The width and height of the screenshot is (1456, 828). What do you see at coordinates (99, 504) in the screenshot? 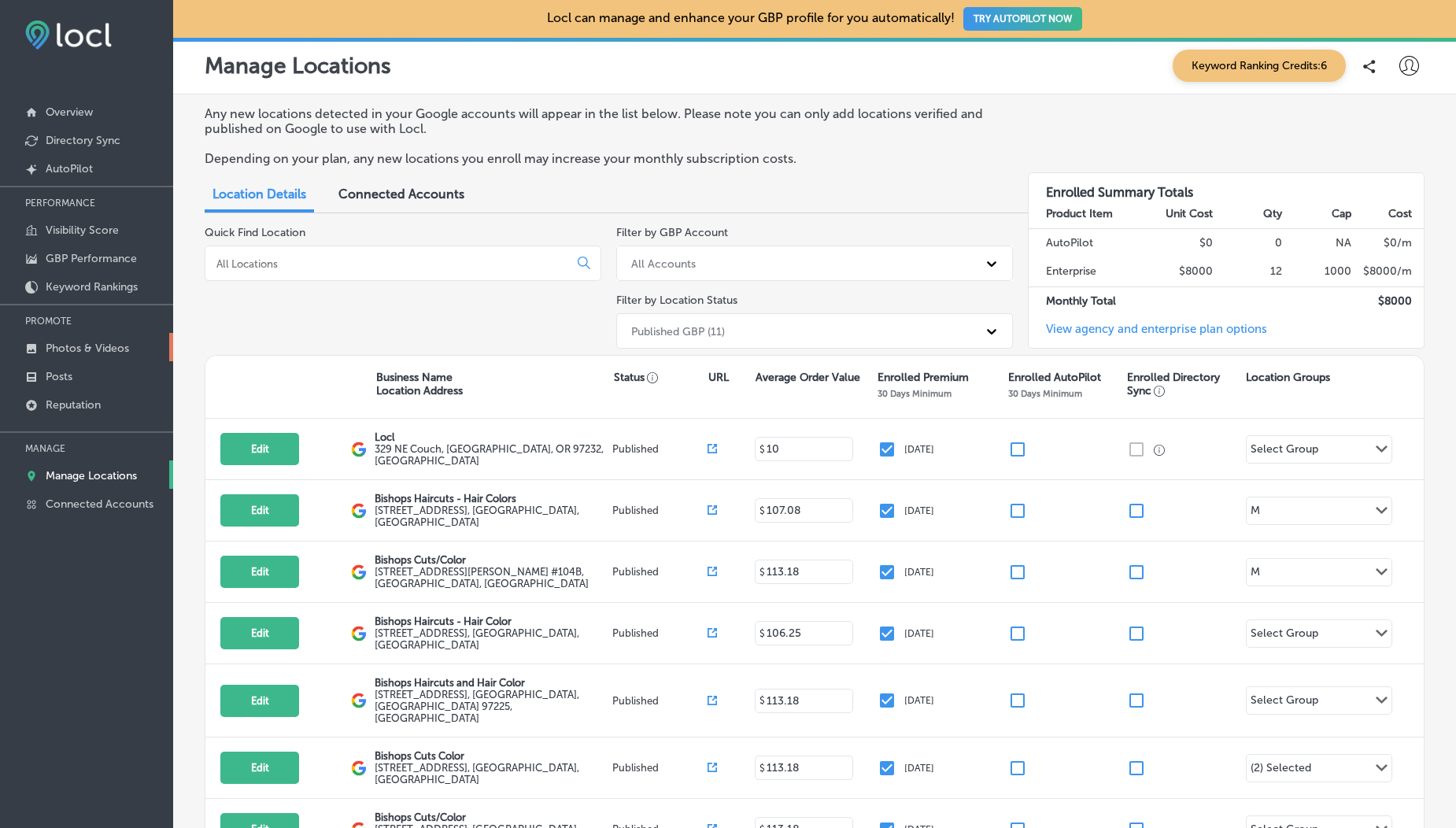
I see `p: Connected Accounts` at bounding box center [99, 504].